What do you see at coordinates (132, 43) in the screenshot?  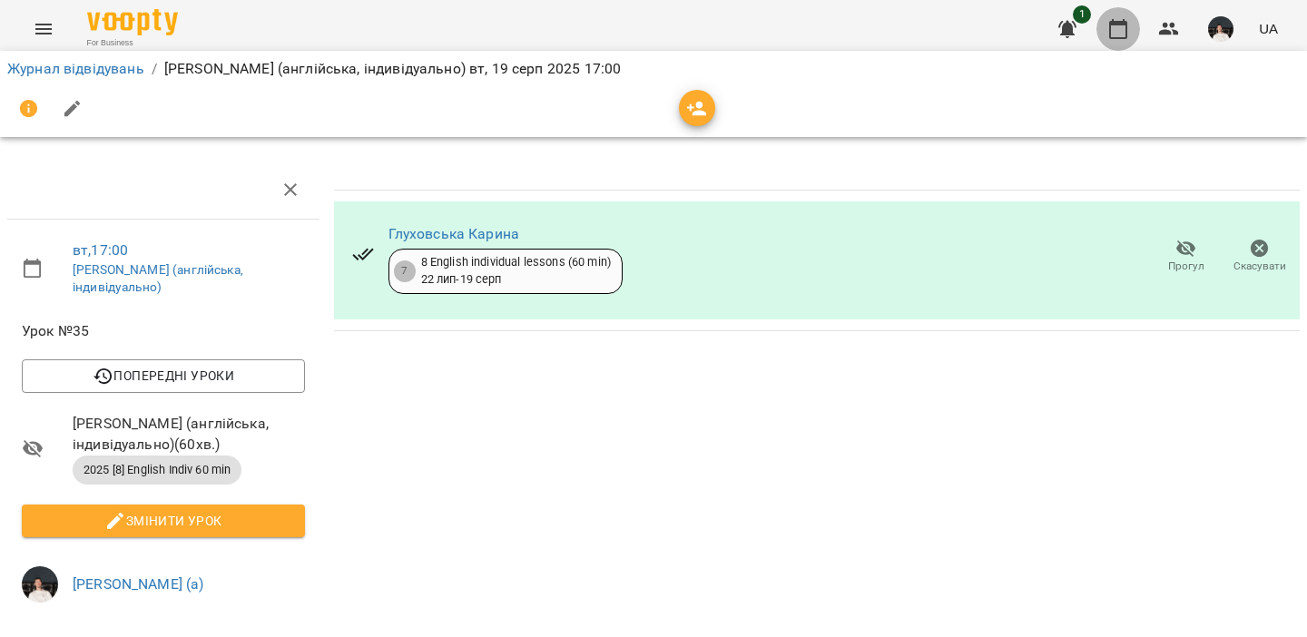 I see `span: For Business` at bounding box center [132, 43].